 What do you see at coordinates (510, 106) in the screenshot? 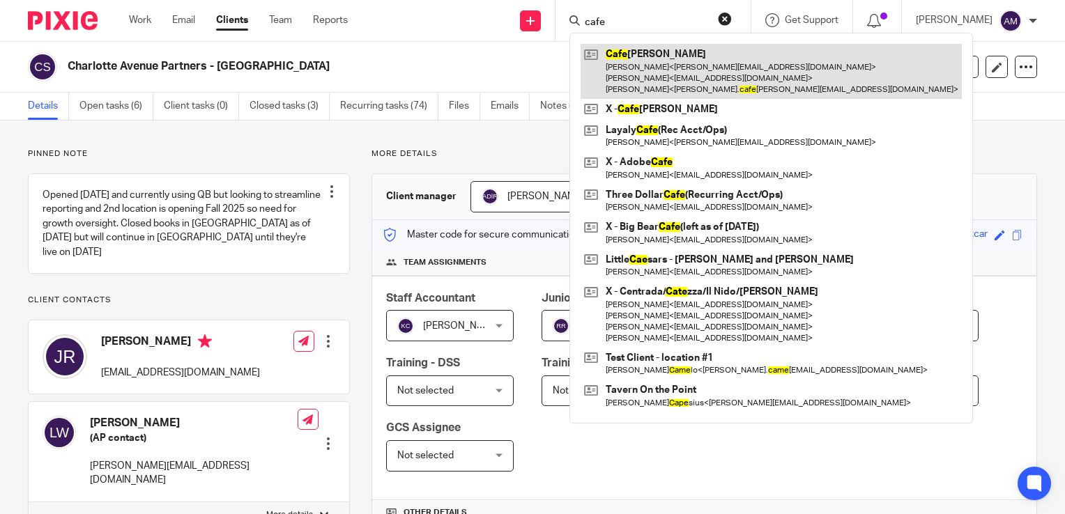
I see `a: Emails` at bounding box center [510, 106].